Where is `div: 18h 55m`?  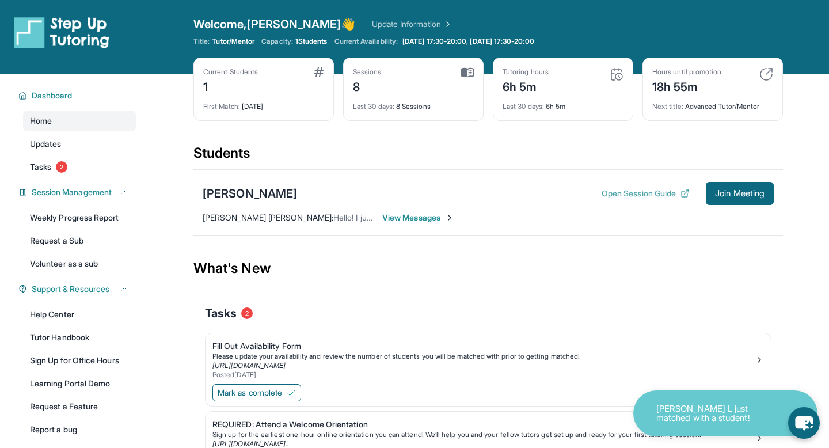 div: 18h 55m is located at coordinates (687, 86).